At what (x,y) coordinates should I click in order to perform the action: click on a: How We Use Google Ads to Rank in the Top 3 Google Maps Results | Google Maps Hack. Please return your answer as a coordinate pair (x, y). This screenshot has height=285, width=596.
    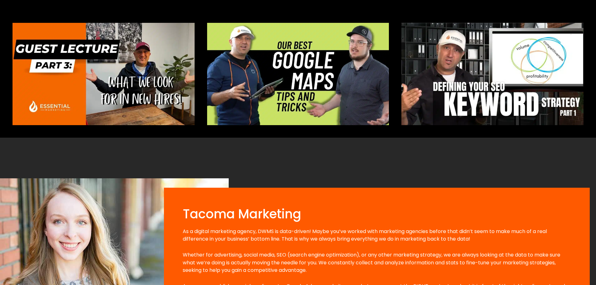
    Looking at the image, I should click on (298, 73).